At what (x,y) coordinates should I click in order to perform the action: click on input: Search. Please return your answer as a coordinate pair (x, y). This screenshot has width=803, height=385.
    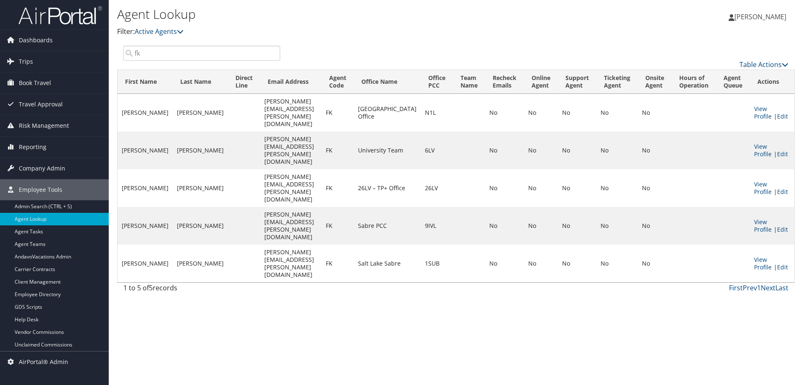
    Looking at the image, I should click on (202, 53).